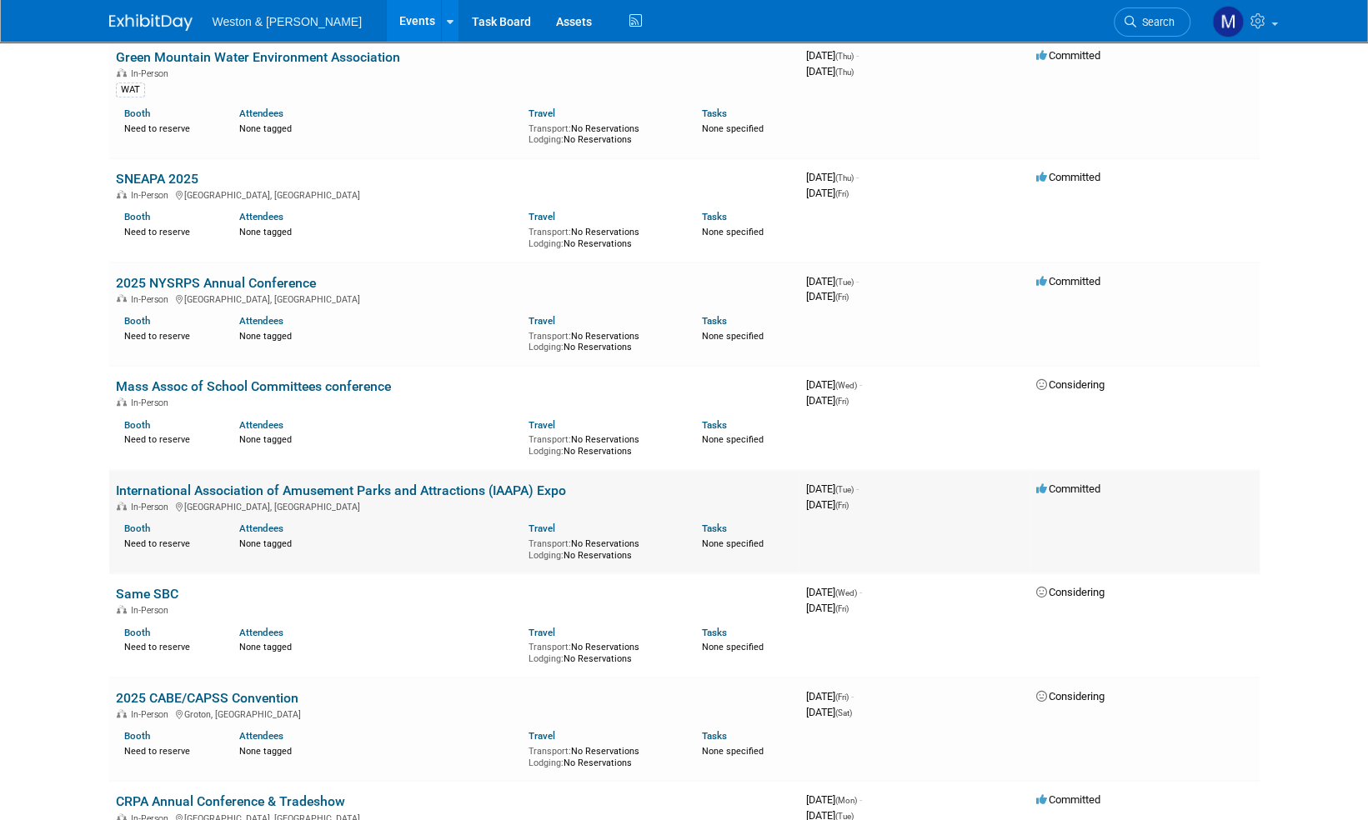 The height and width of the screenshot is (820, 1368). What do you see at coordinates (846, 800) in the screenshot?
I see `span: (Mon)` at bounding box center [846, 800].